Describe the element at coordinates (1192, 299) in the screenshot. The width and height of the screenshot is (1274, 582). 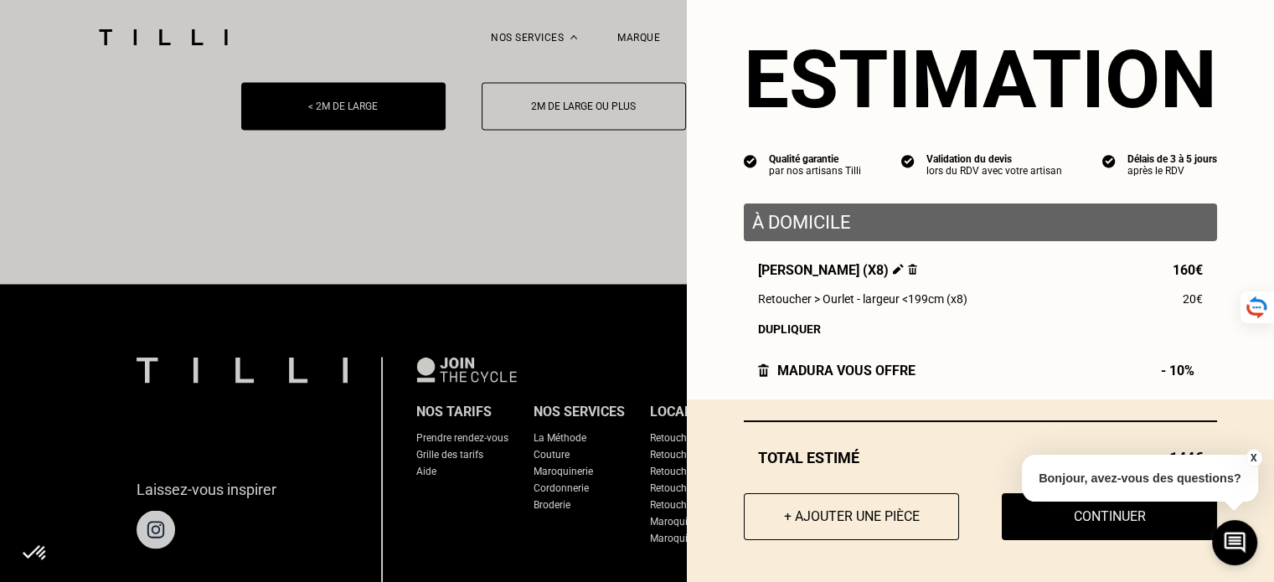
I see `span: 20€` at that location.